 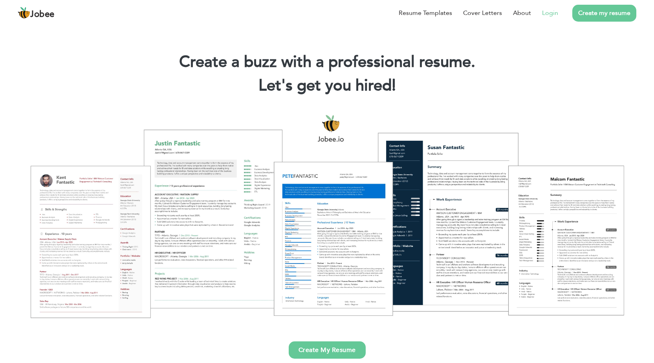 I want to click on a: Resume Templates, so click(x=425, y=13).